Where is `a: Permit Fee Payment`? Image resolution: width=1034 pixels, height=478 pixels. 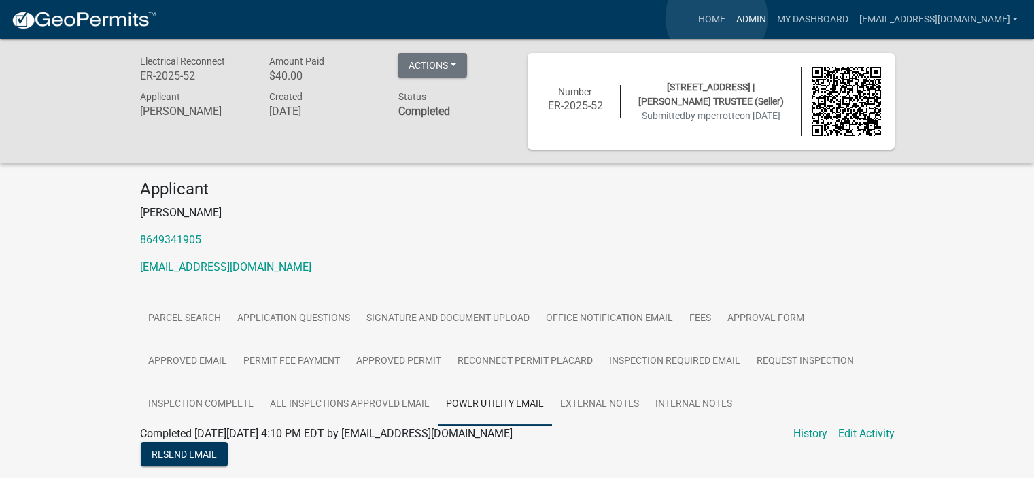
a: Permit Fee Payment is located at coordinates (292, 362).